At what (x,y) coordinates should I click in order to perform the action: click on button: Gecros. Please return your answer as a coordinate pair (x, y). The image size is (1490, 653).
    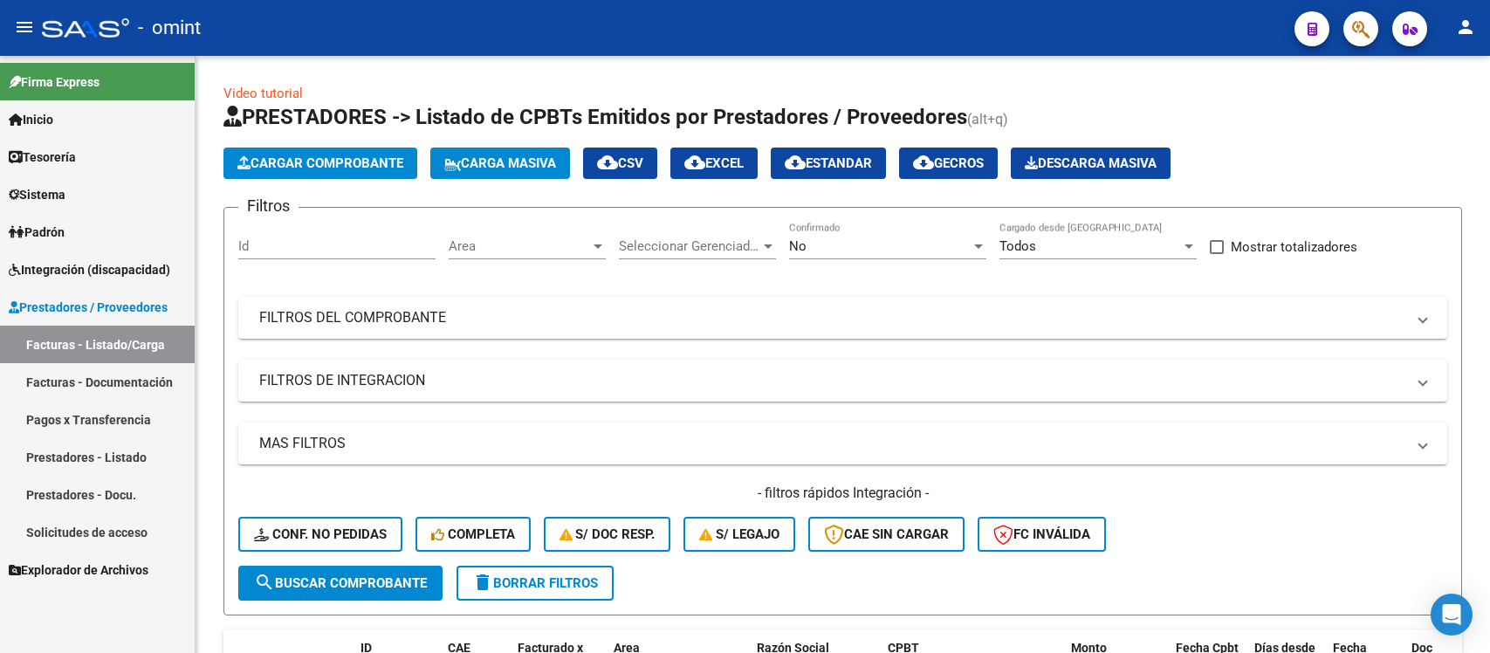
    Looking at the image, I should click on (948, 163).